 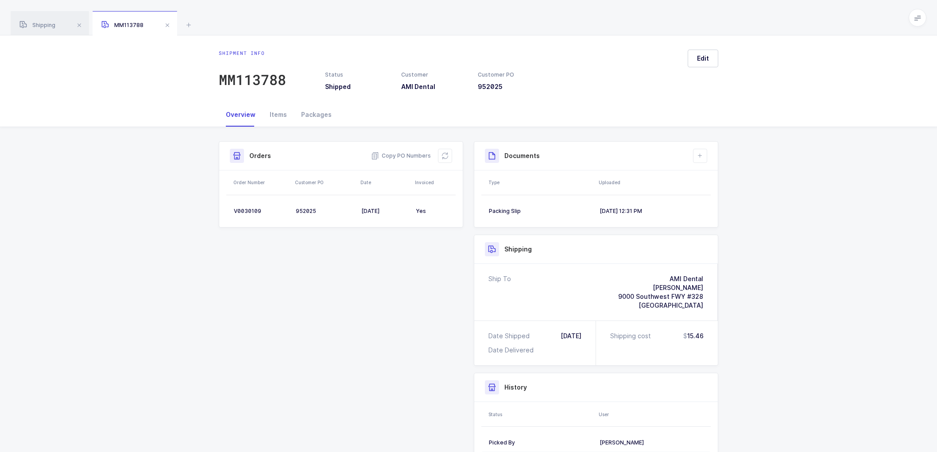 What do you see at coordinates (541, 182) in the screenshot?
I see `div: Type` at bounding box center [541, 182].